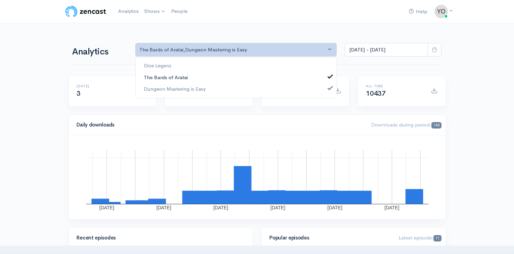 The image size is (514, 254). Describe the element at coordinates (220, 125) in the screenshot. I see `h4: Daily downloads` at that location.